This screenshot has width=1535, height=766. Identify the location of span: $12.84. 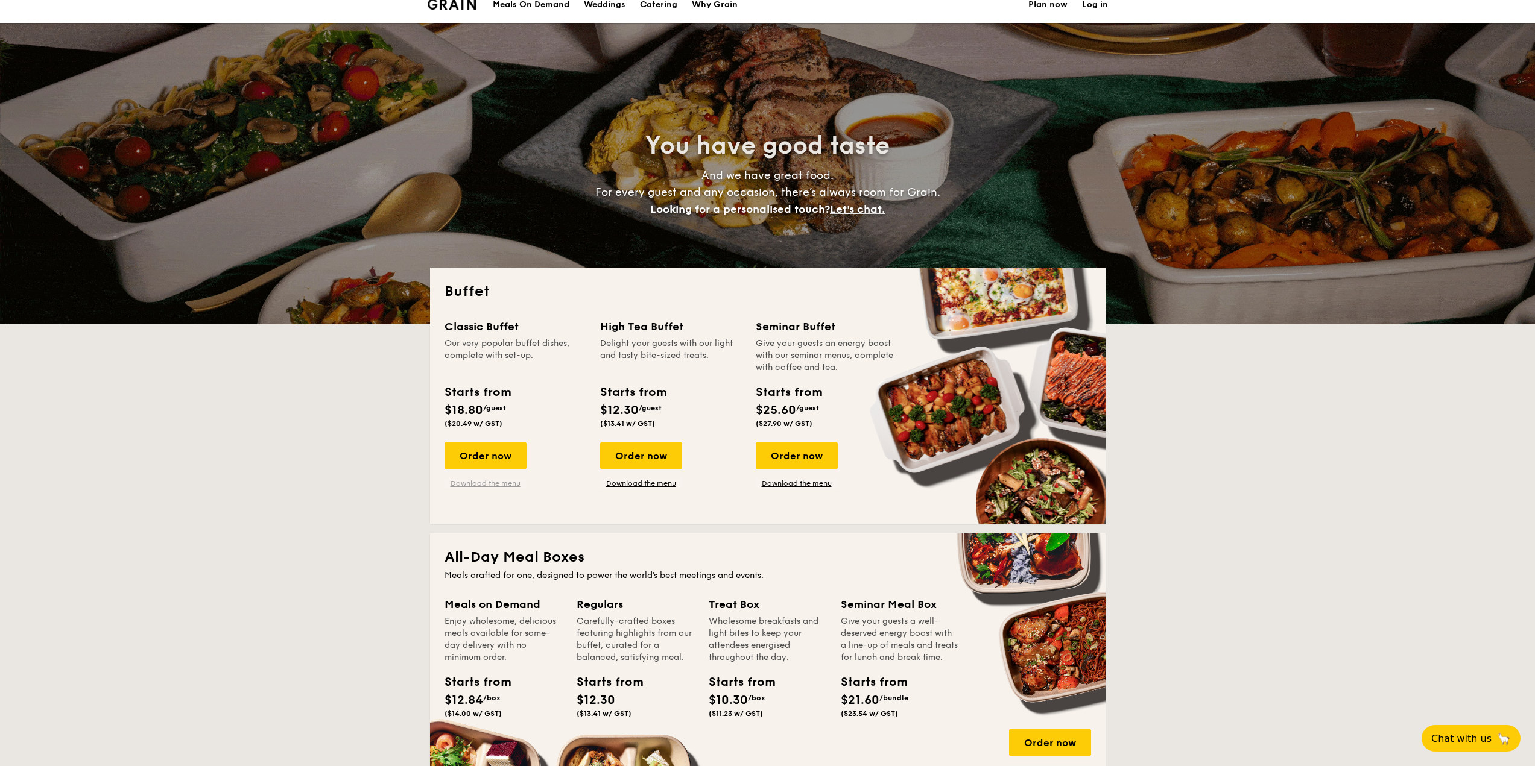
(464, 701).